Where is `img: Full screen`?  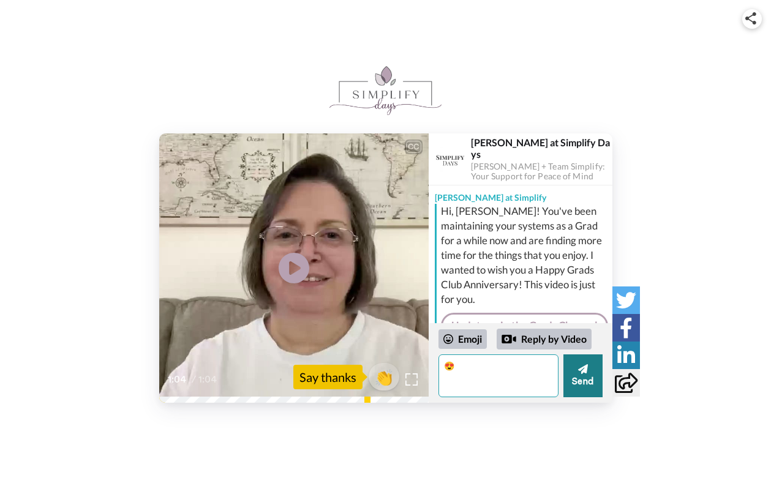 img: Full screen is located at coordinates (411, 380).